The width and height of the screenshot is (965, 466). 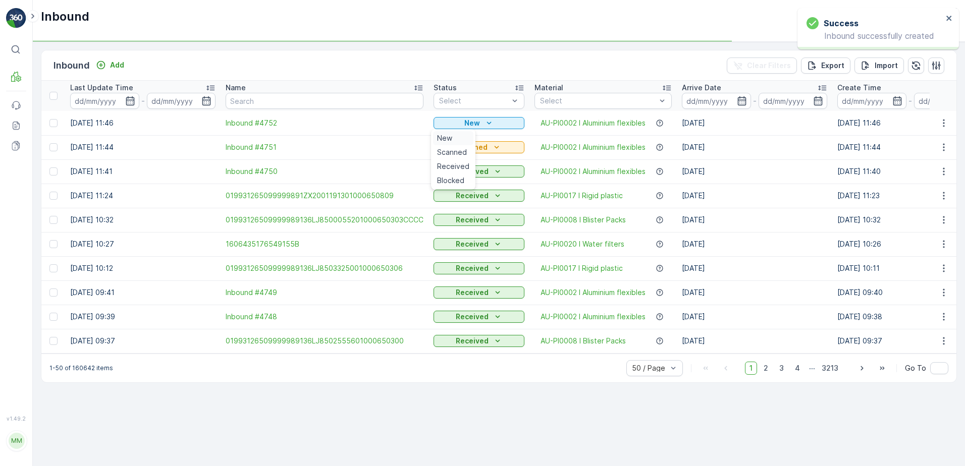 I want to click on span: 3, so click(x=781, y=368).